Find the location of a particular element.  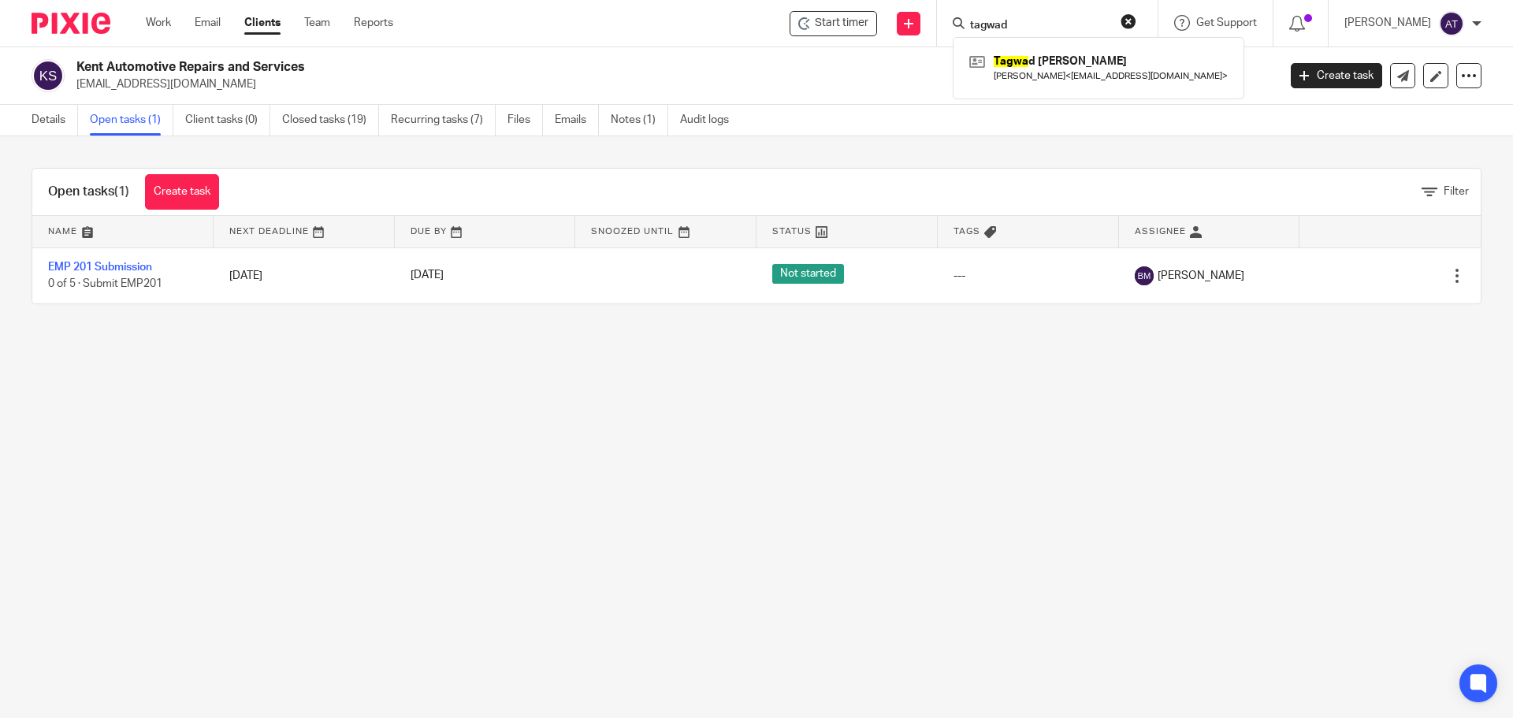

a: Notes (1) is located at coordinates (639, 120).